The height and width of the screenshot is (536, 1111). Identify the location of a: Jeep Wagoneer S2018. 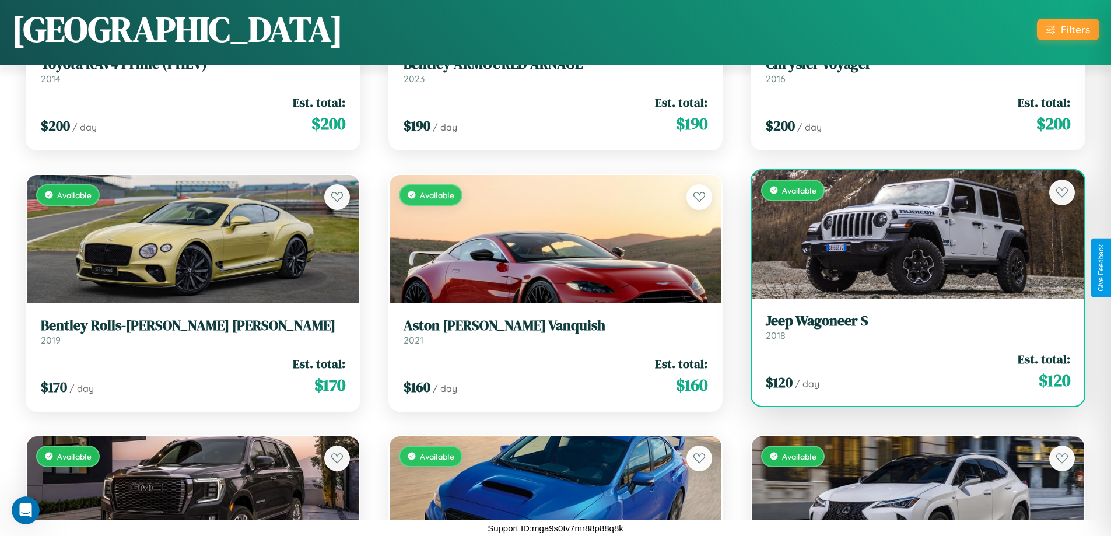
(918, 326).